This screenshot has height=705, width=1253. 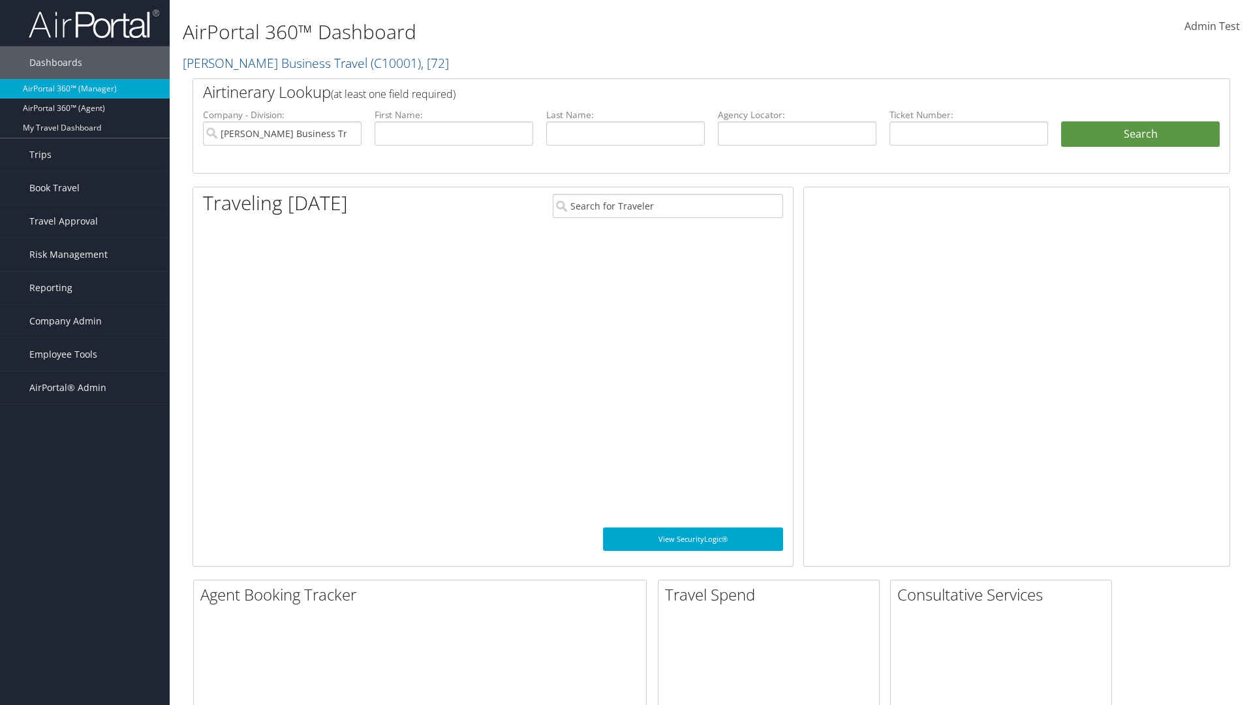 I want to click on img: airportal-logo.png, so click(x=94, y=24).